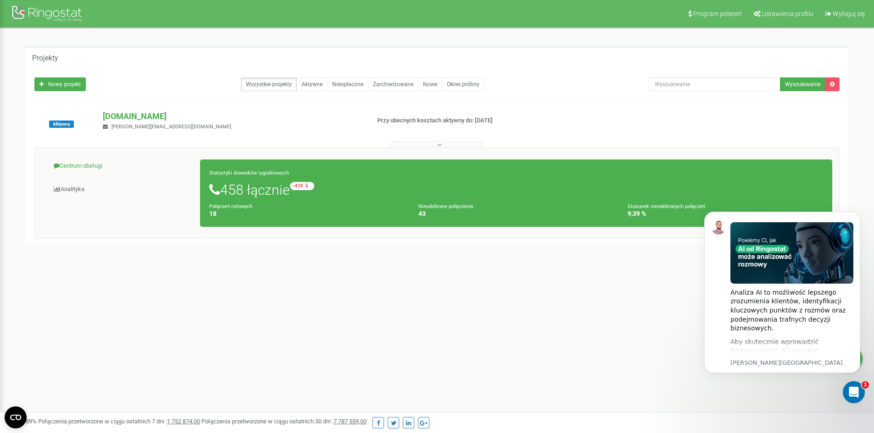 This screenshot has width=874, height=433. What do you see at coordinates (121, 189) in the screenshot?
I see `a: Analityka` at bounding box center [121, 189].